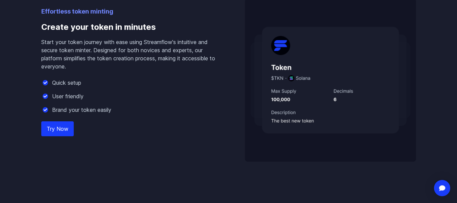  What do you see at coordinates (442, 188) in the screenshot?
I see `div: Open Intercom Messenger` at bounding box center [442, 188].